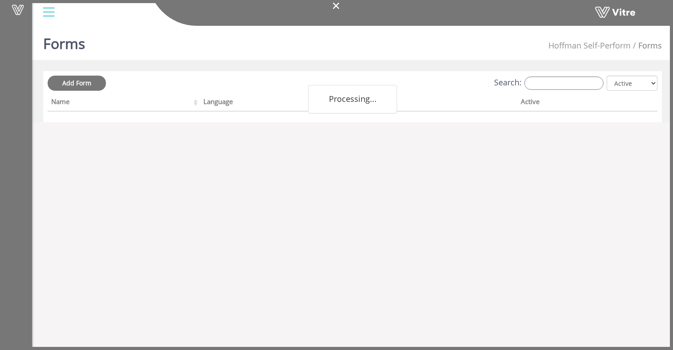 This screenshot has width=673, height=350. Describe the element at coordinates (548, 83) in the screenshot. I see `label: Search:` at that location.